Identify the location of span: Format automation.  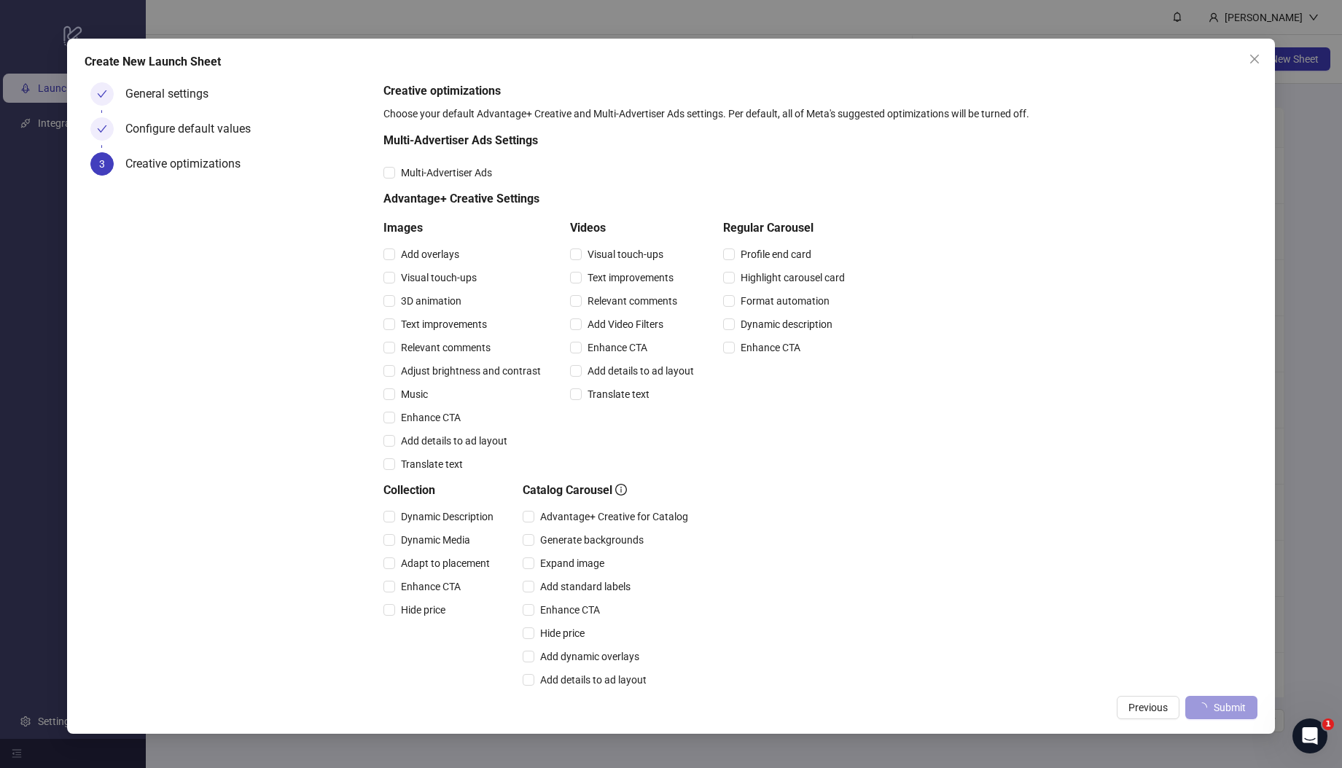
(785, 301).